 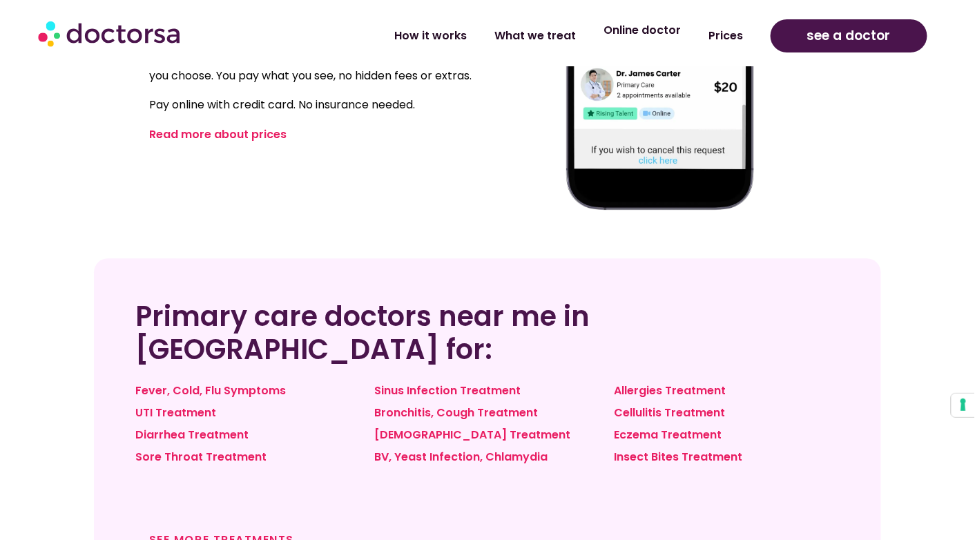 What do you see at coordinates (430, 36) in the screenshot?
I see `a: How it works` at bounding box center [430, 36].